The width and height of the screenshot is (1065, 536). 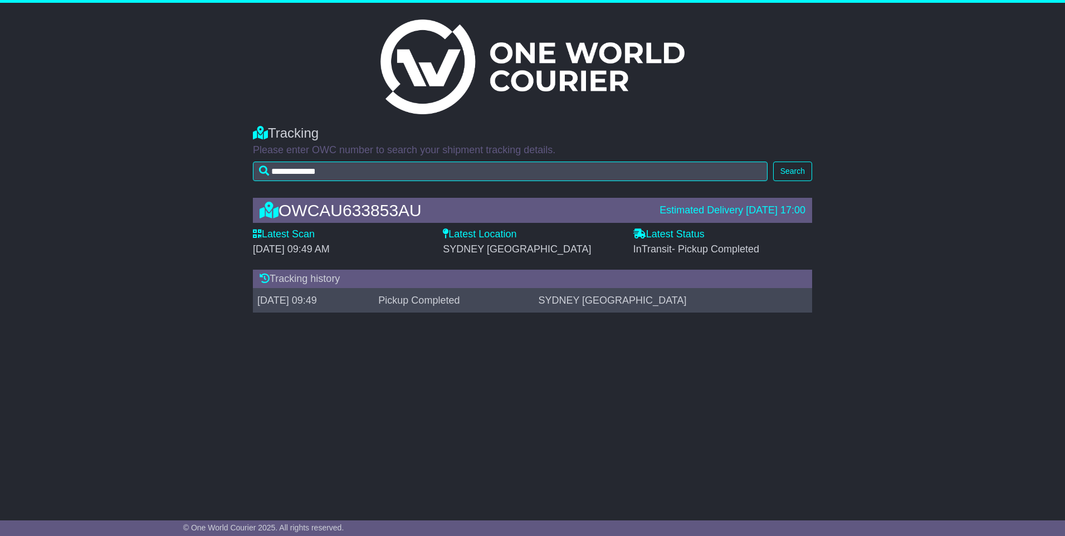 What do you see at coordinates (453, 301) in the screenshot?
I see `td: Pickup Completed` at bounding box center [453, 301].